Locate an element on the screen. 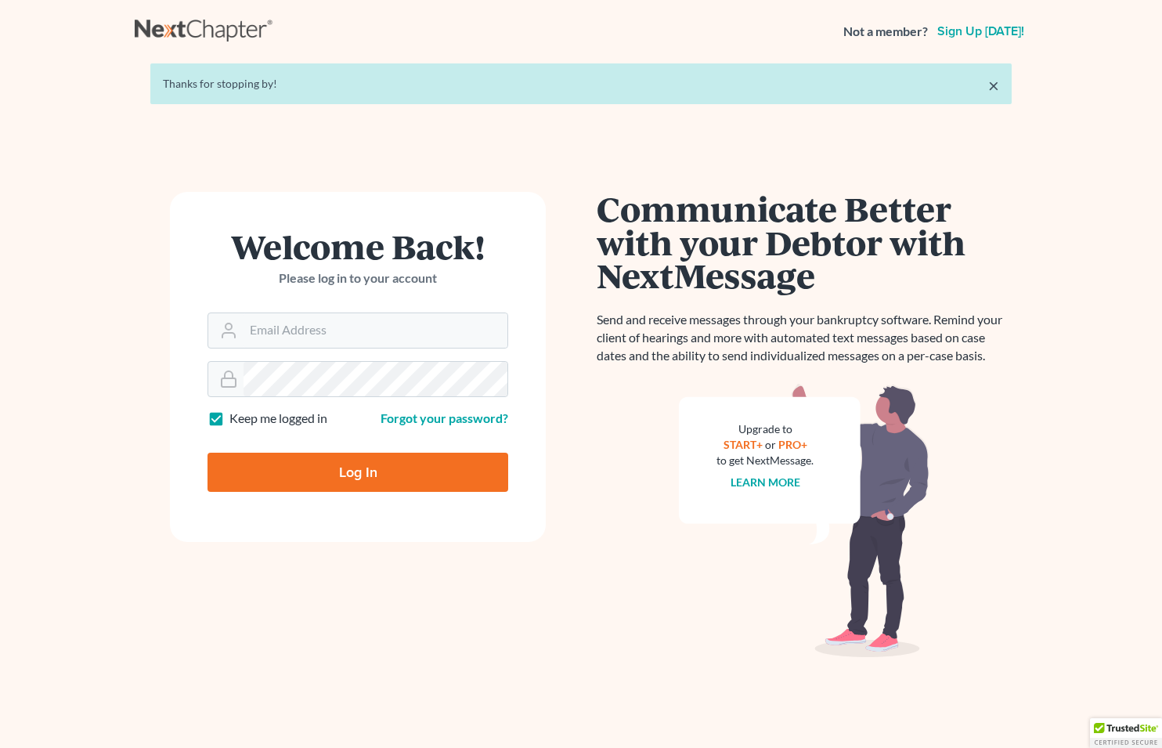  a: PRO+ is located at coordinates (792, 444).